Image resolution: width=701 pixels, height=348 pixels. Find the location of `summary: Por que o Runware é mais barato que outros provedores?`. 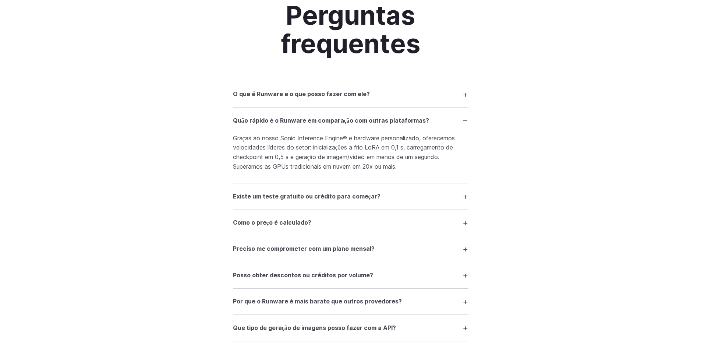

summary: Por que o Runware é mais barato que outros provedores? is located at coordinates (351, 302).